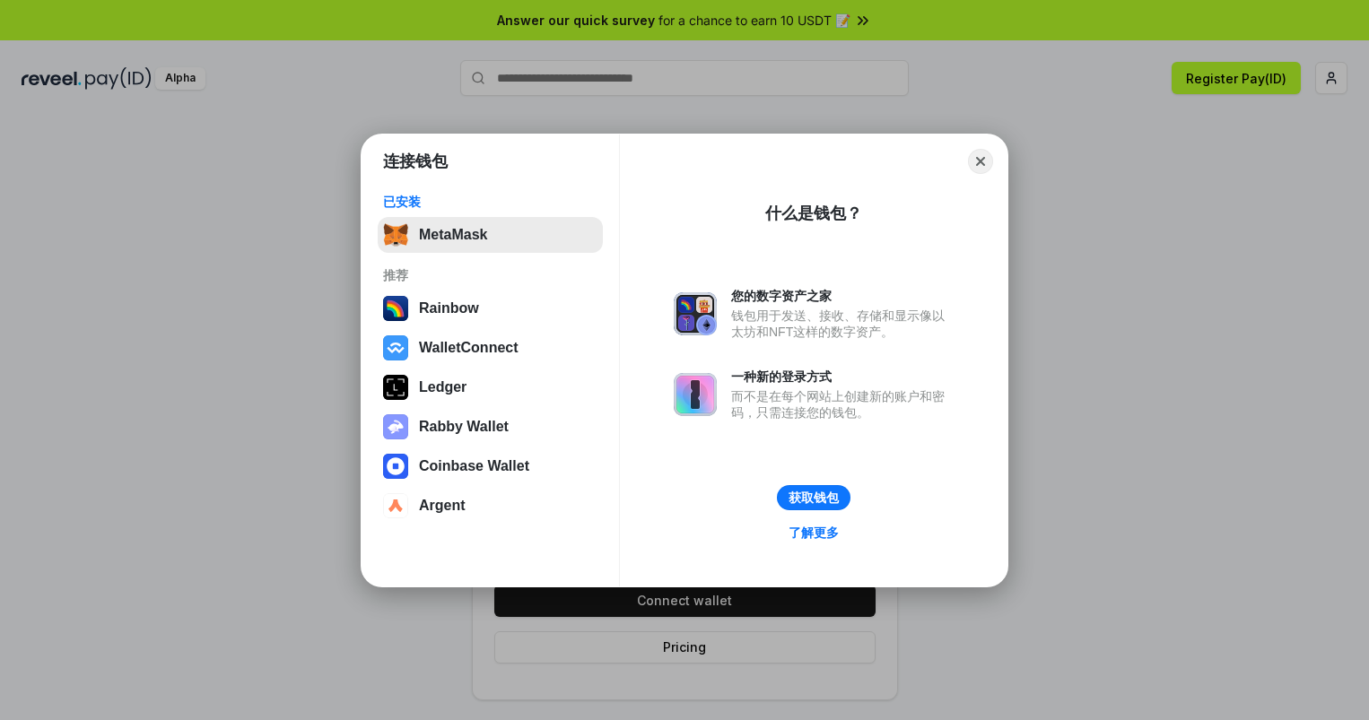 The image size is (1369, 720). What do you see at coordinates (813, 213) in the screenshot?
I see `div: 什么是钱包？` at bounding box center [813, 213].